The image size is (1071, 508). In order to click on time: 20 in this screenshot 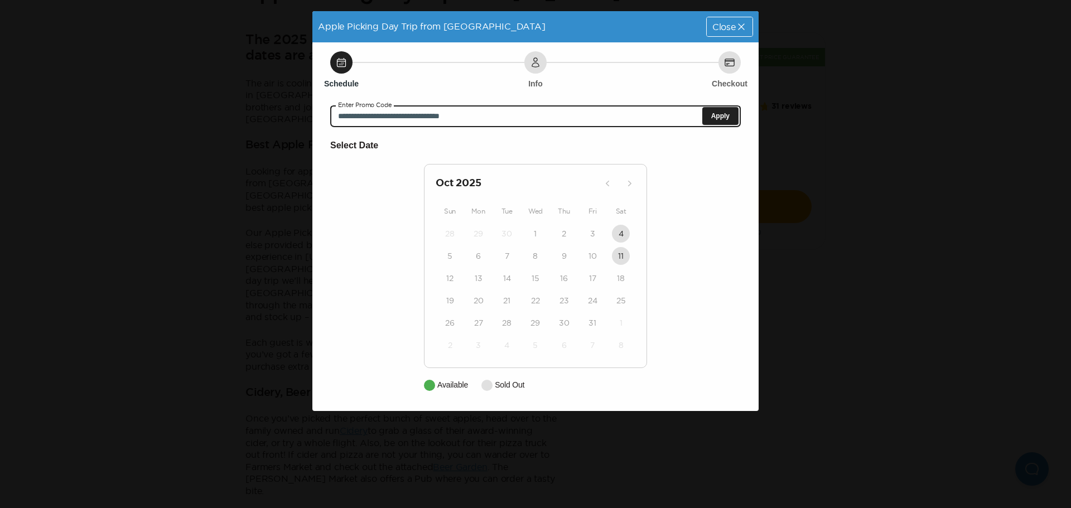, I will do `click(479, 301)`.